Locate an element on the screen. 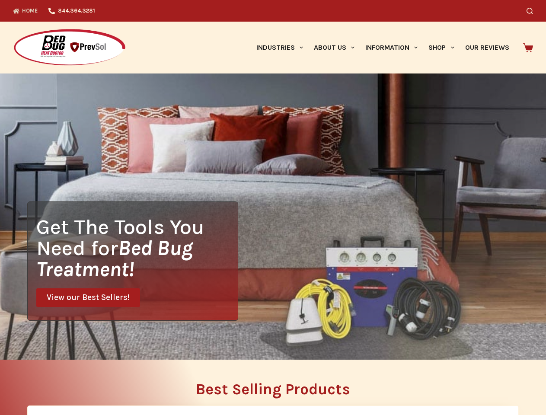 The image size is (546, 415). nav: Primary is located at coordinates (383, 48).